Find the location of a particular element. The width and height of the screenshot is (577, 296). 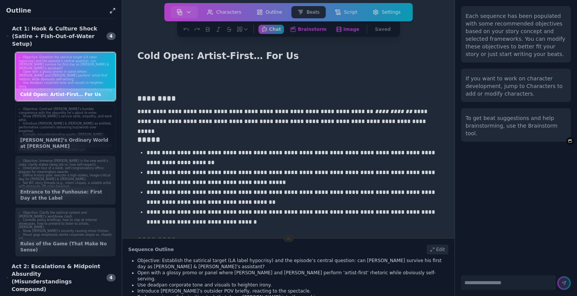

img: storyboard is located at coordinates (180, 12).